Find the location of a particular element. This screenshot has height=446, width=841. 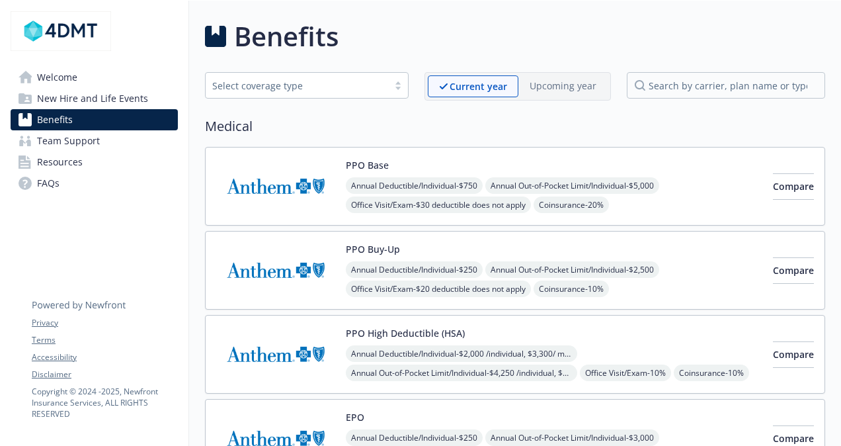

span: Office Visit/Exam - $20 deductible does not apply is located at coordinates (439, 288).